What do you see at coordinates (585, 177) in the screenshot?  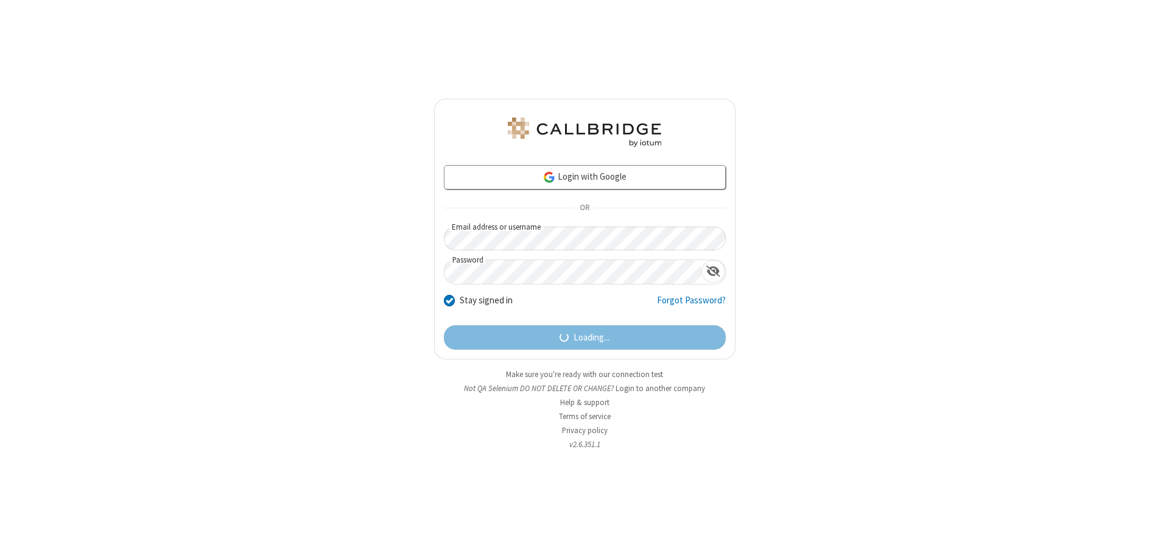 I see `a: Login with Google` at bounding box center [585, 177].